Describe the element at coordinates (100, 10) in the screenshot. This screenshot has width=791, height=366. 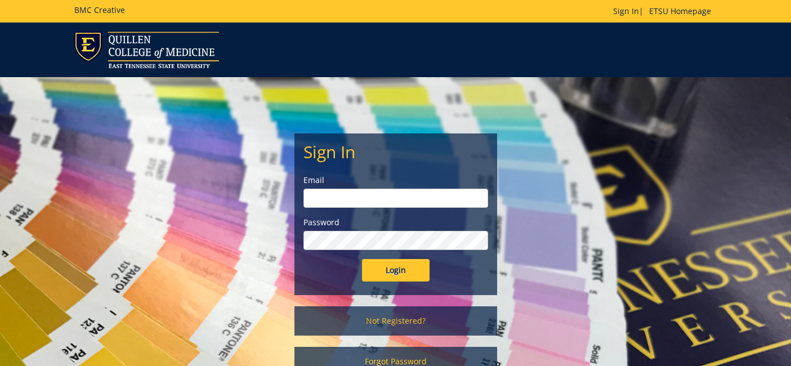
I see `h5: BMC Creative` at that location.